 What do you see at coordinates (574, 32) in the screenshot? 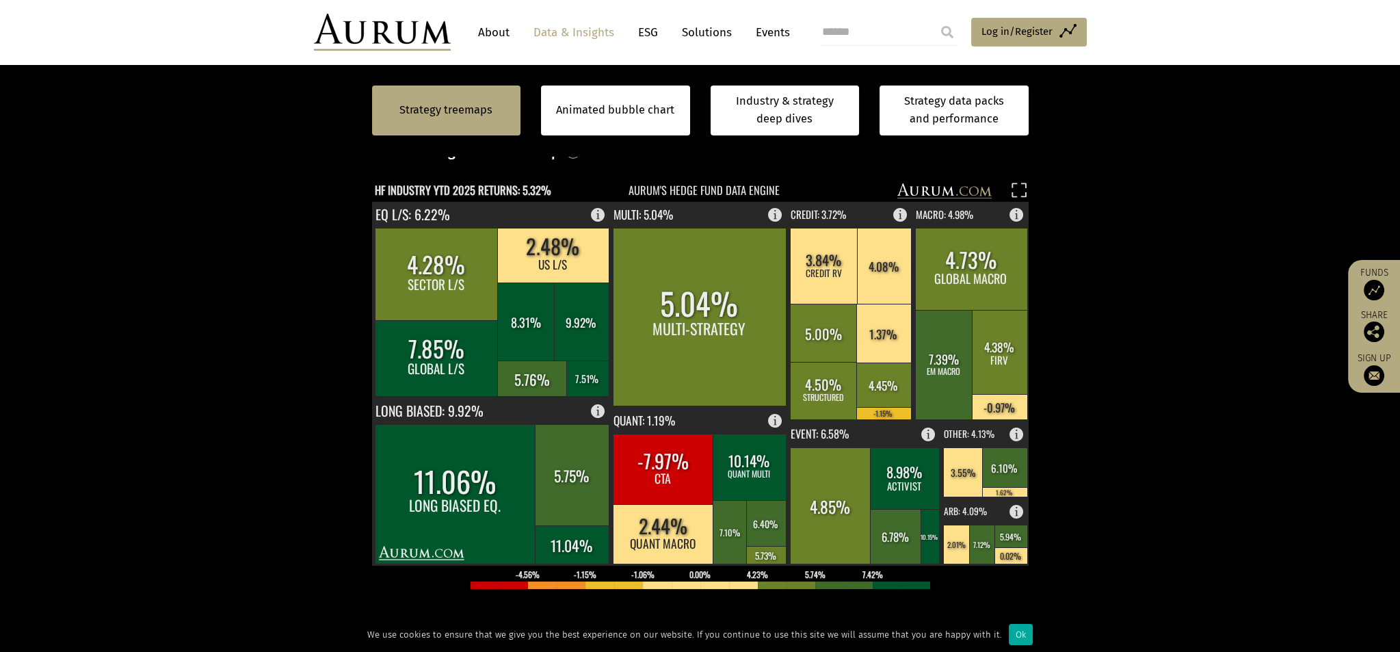
I see `a: Data & Insights` at bounding box center [574, 32].